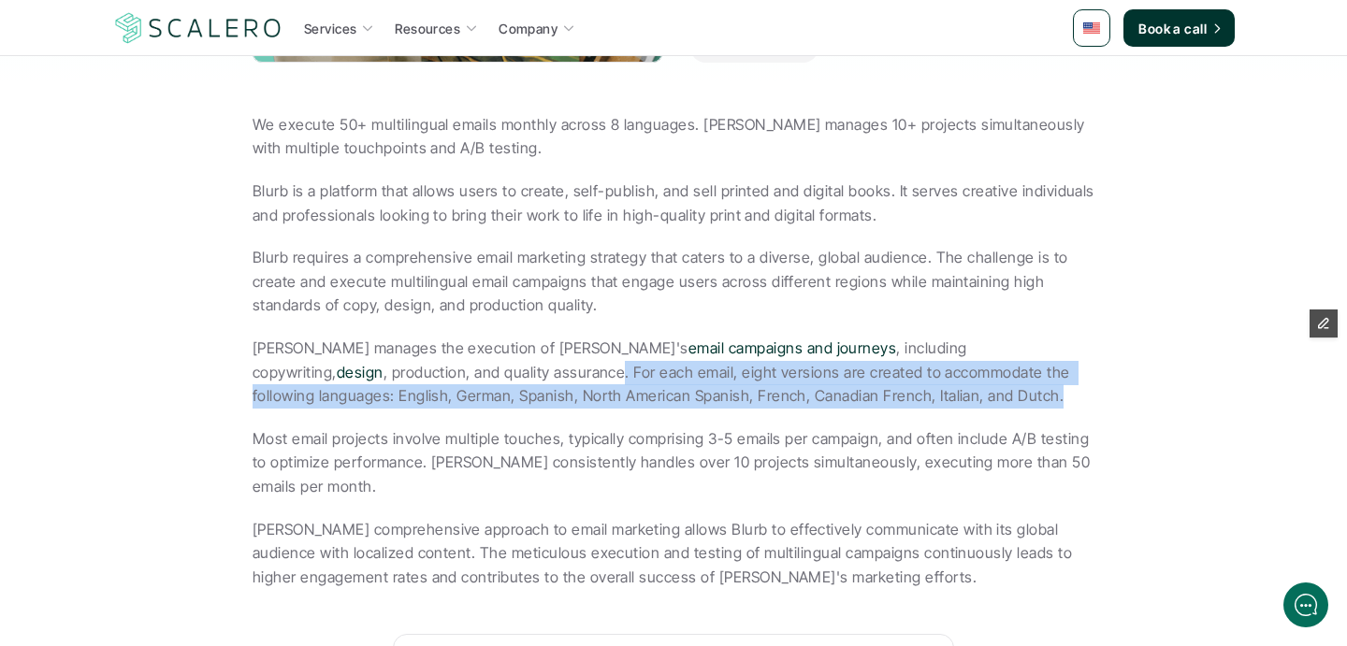 The width and height of the screenshot is (1347, 646). Describe the element at coordinates (305, 517) in the screenshot. I see `tspan: GIF` at that location.